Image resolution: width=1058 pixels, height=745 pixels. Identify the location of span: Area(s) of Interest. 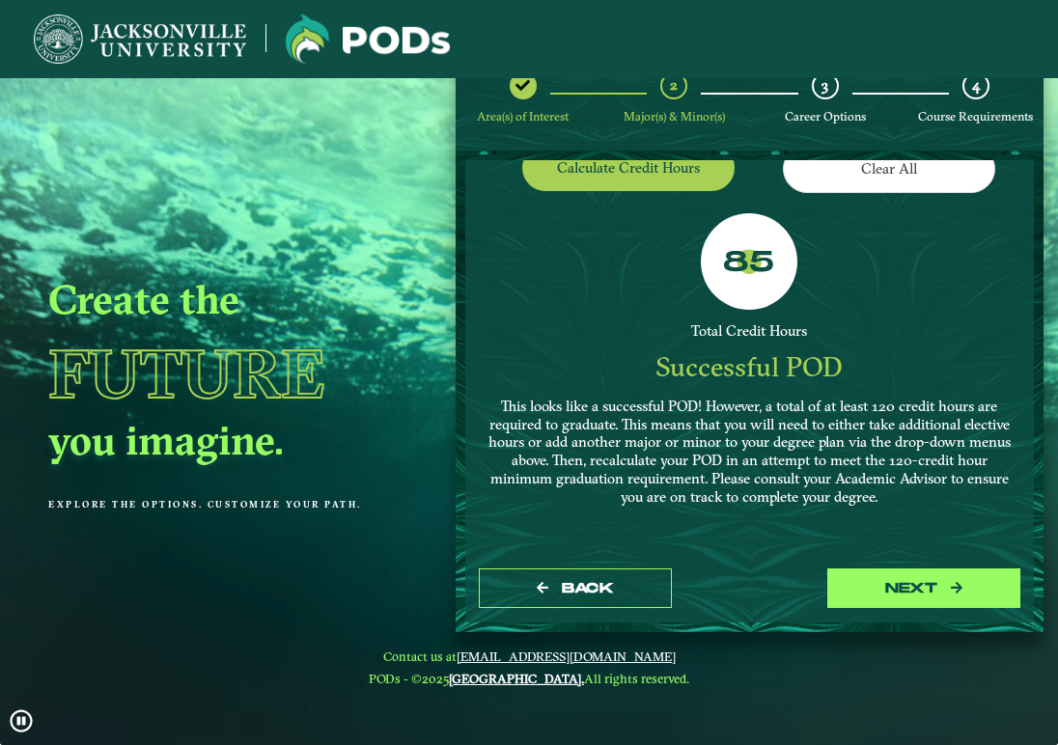
(522, 116).